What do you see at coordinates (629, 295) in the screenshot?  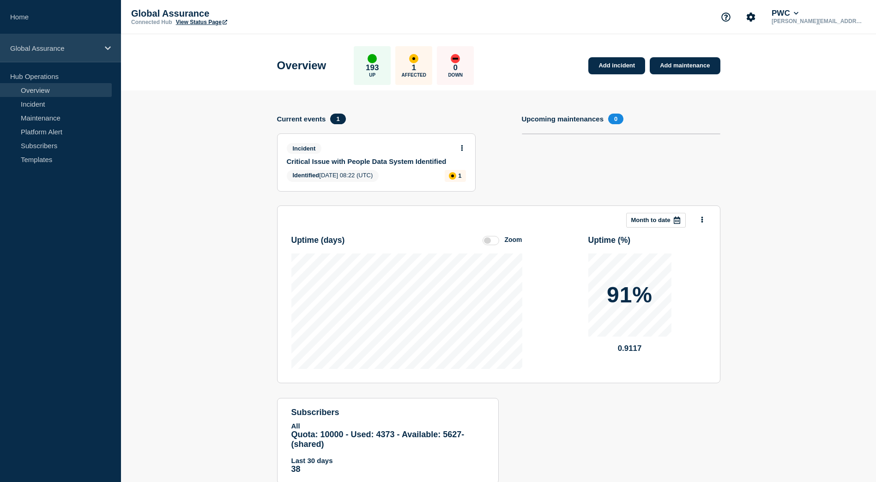 I see `p: 91%` at bounding box center [629, 295].